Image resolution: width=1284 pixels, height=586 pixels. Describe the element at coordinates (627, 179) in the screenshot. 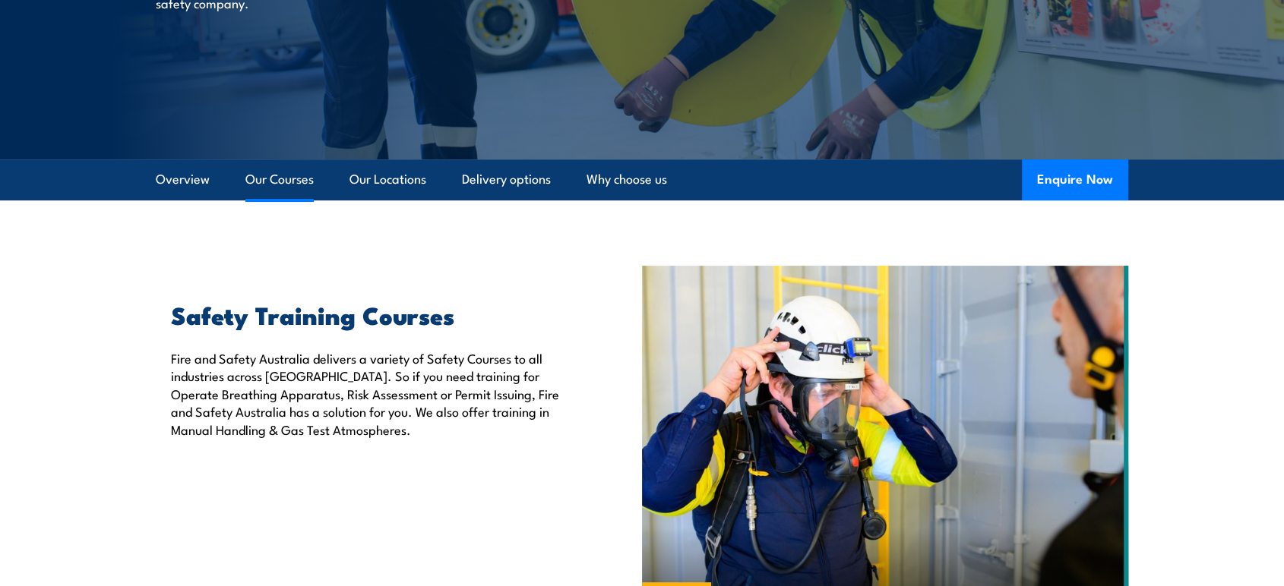

I see `a: Why choose us` at that location.